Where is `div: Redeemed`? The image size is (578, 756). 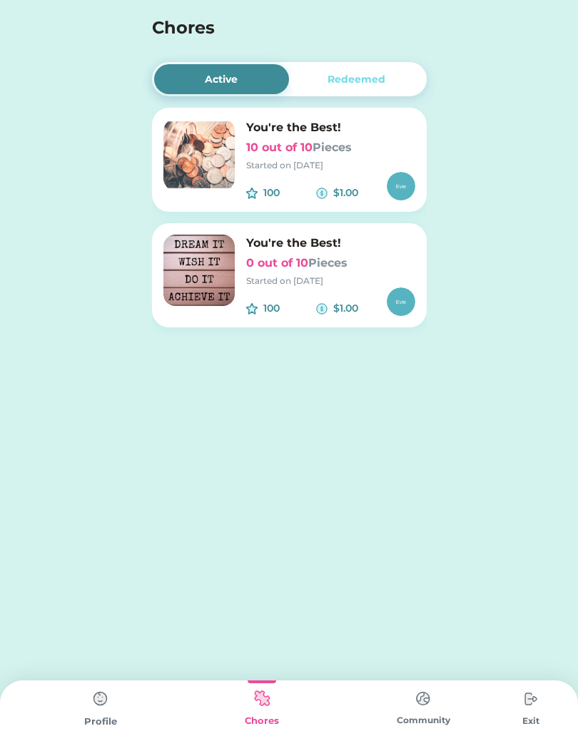
div: Redeemed is located at coordinates (356, 79).